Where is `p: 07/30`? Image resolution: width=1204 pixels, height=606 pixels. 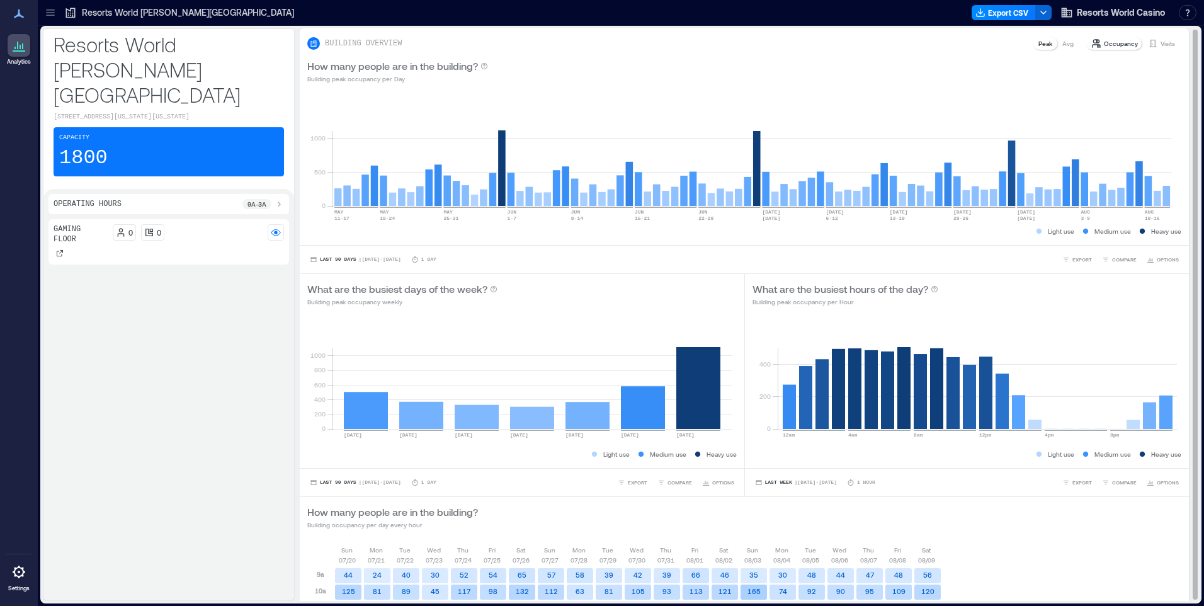 p: 07/30 is located at coordinates (637, 560).